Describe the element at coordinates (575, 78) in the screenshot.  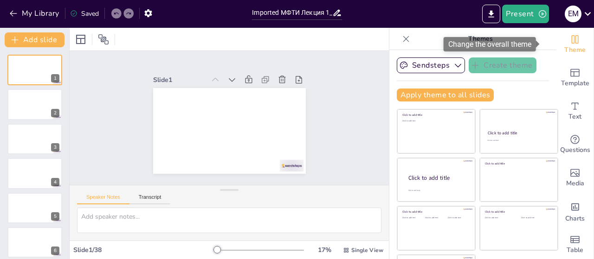
I see `div: Add ready made slides` at that location.